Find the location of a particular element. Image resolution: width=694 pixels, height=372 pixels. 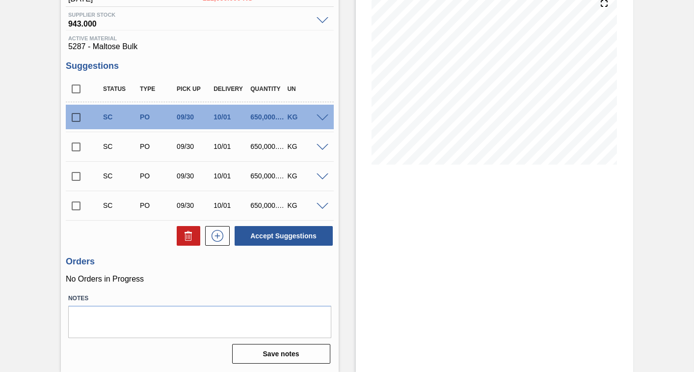

button: Save notes is located at coordinates (281, 353).